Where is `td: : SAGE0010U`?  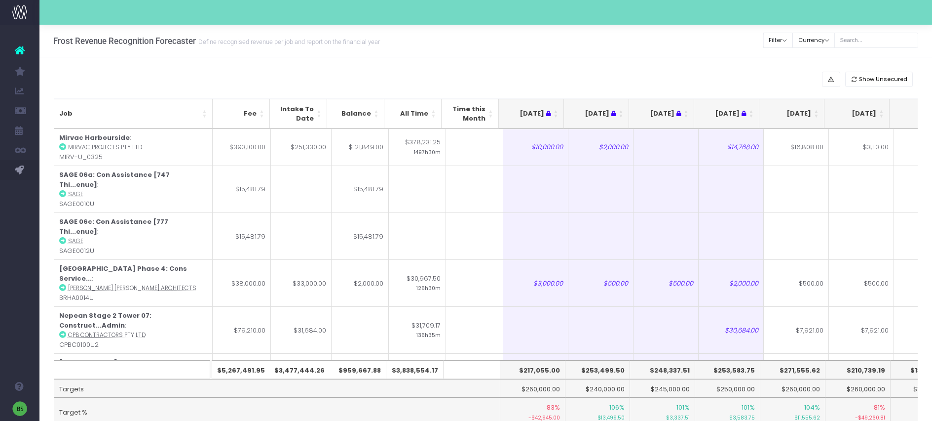
td: : SAGE0010U is located at coordinates (133, 189).